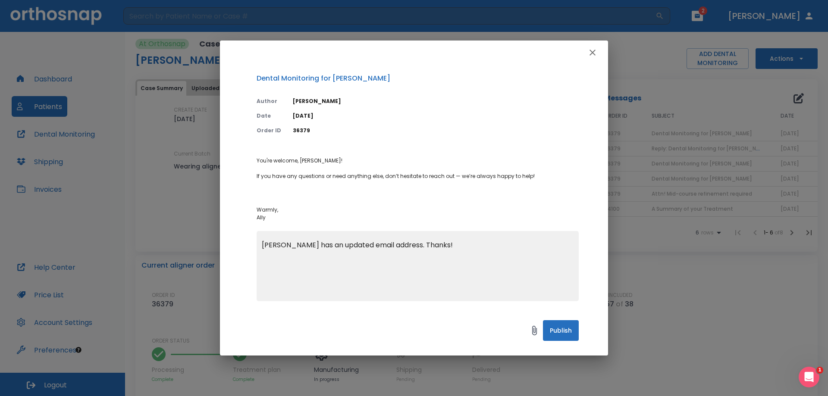  I want to click on p: Date, so click(269, 116).